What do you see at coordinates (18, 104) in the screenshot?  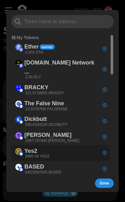 I see `img: The False Nine (on Base)` at bounding box center [18, 104].